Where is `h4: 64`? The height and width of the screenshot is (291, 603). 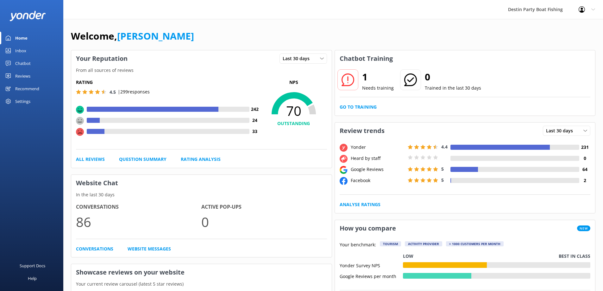 h4: 64 is located at coordinates (585, 169).